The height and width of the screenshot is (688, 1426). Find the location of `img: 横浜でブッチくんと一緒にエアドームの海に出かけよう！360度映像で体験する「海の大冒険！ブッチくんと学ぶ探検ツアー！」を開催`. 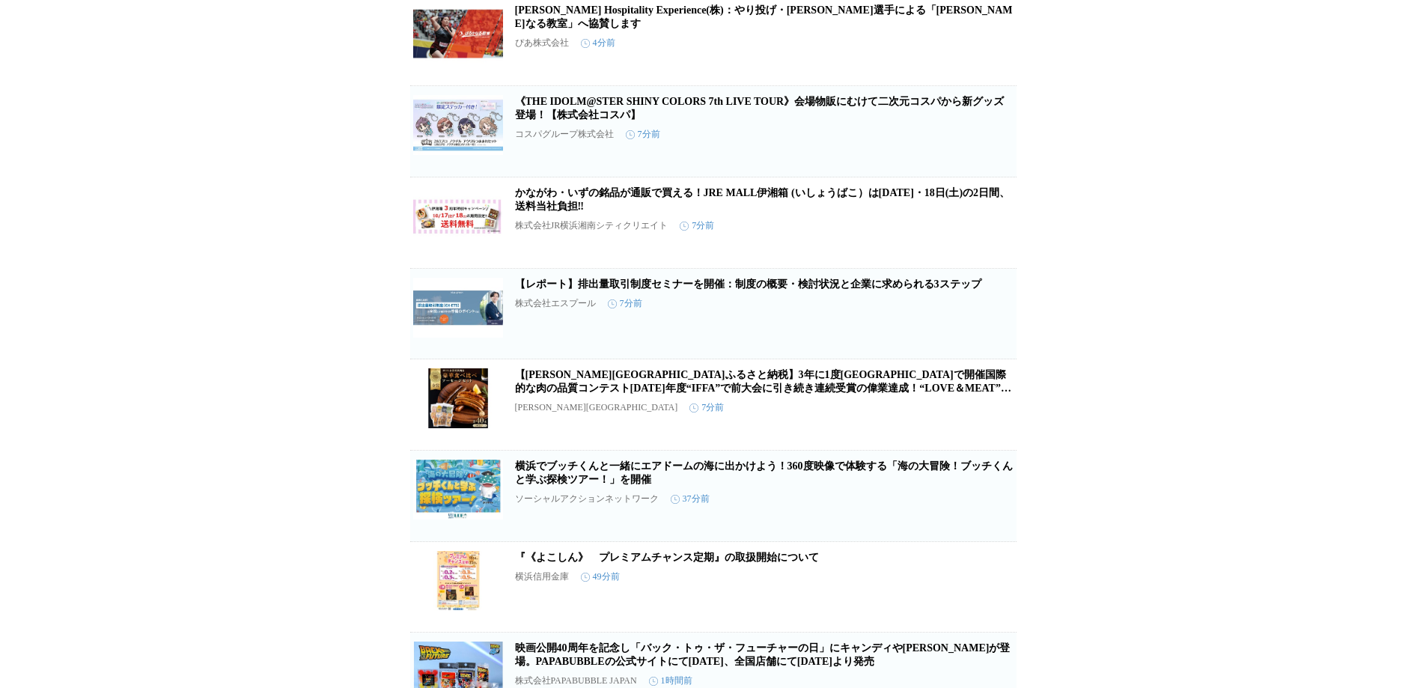

img: 横浜でブッチくんと一緒にエアドームの海に出かけよう！360度映像で体験する「海の大冒険！ブッチくんと学ぶ探検ツアー！」を開催 is located at coordinates (458, 490).